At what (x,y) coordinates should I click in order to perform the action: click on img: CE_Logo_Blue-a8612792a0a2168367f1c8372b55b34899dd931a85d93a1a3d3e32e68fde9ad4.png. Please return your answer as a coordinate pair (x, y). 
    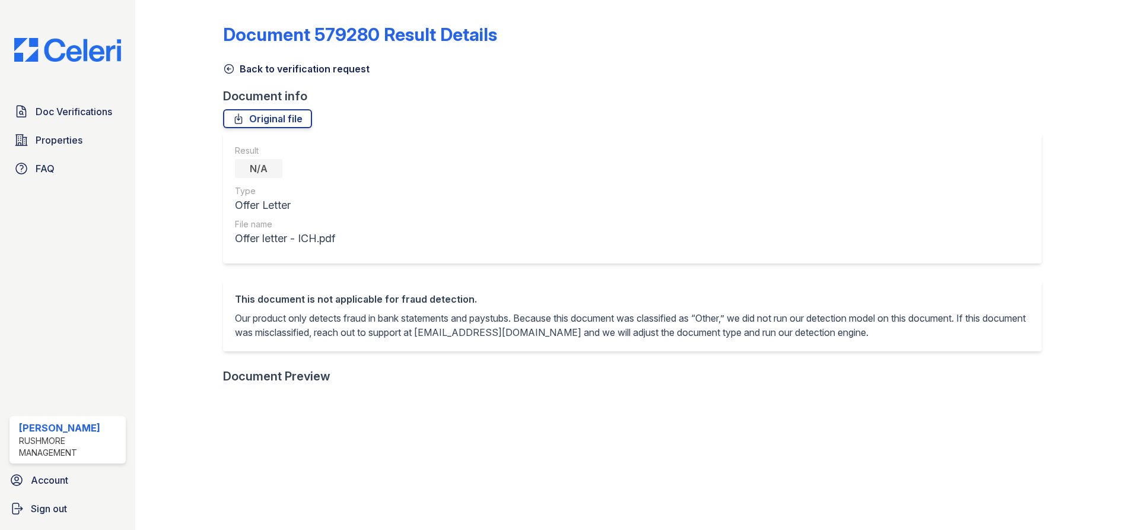
    Looking at the image, I should click on (68, 50).